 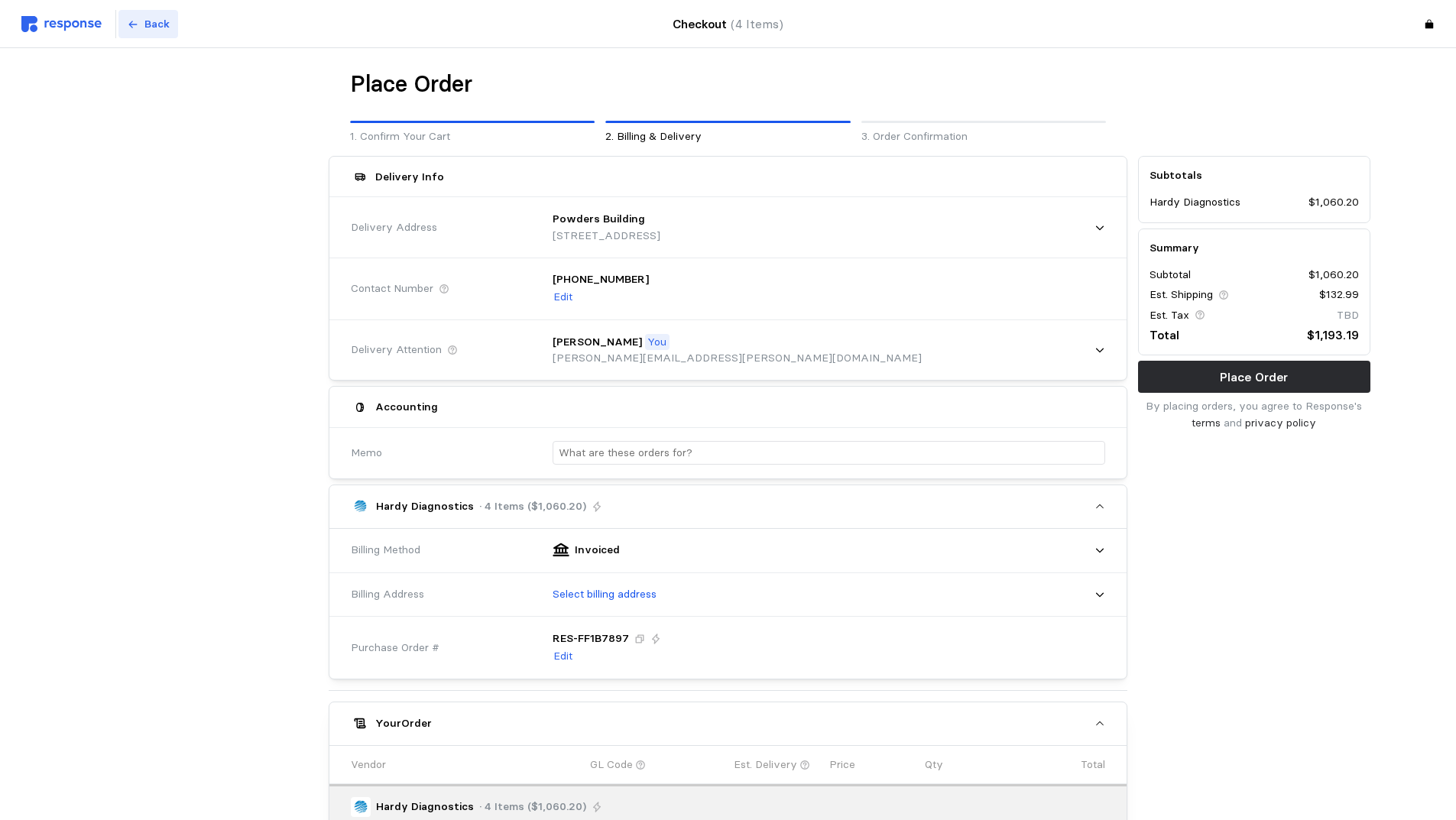 I want to click on p: Est. Delivery, so click(x=765, y=765).